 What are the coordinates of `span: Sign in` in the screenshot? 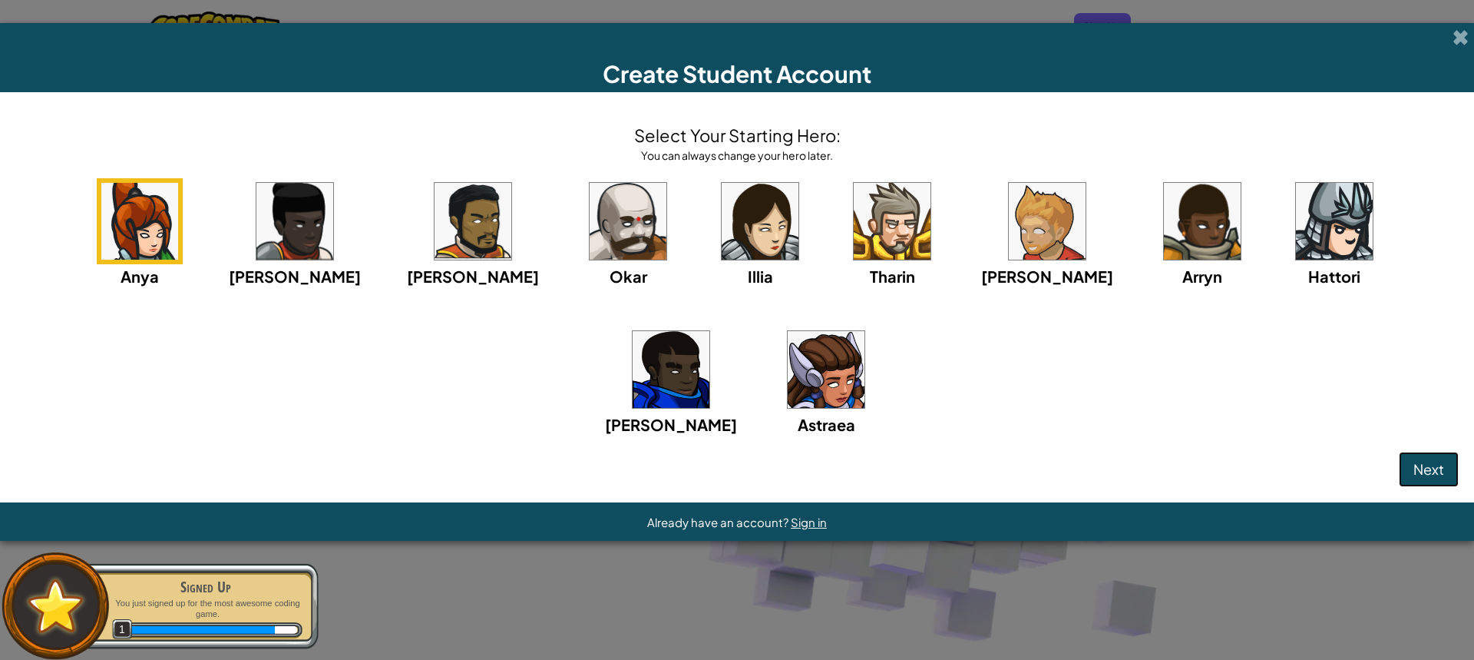 It's located at (808, 521).